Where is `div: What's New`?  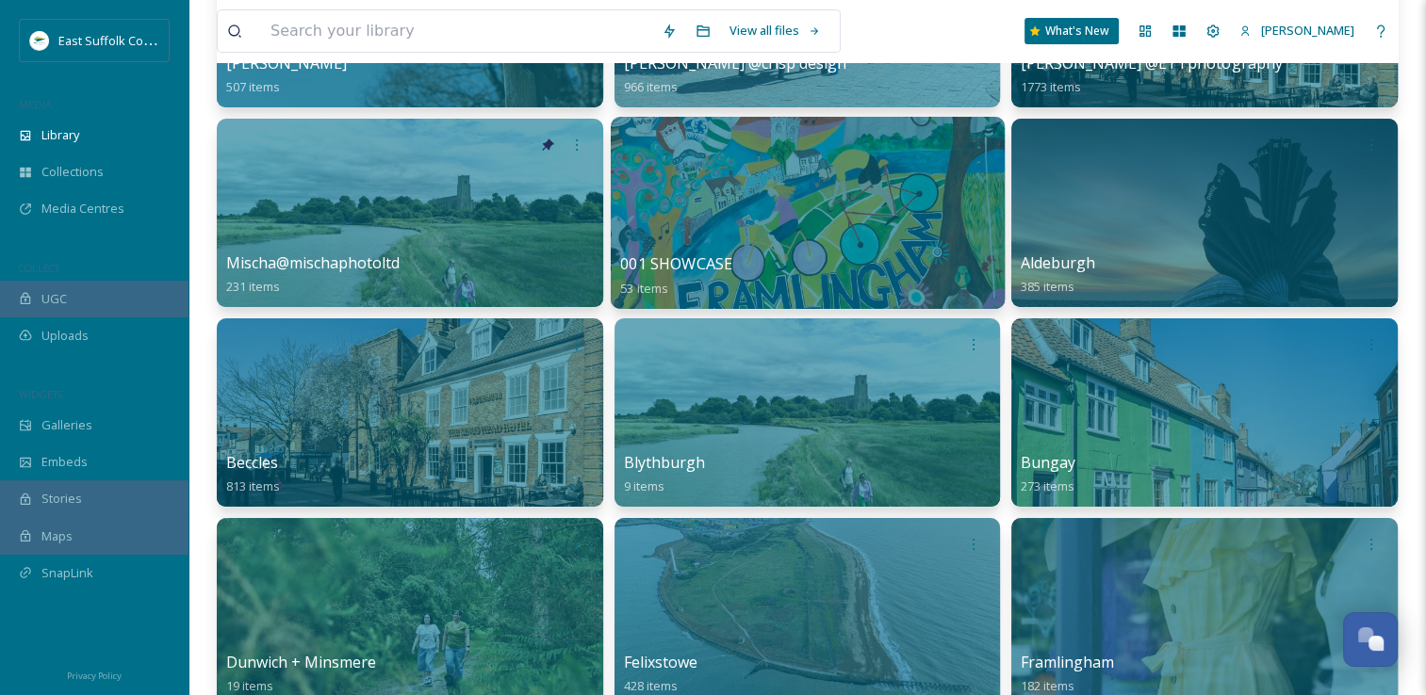
div: What's New is located at coordinates (1071, 31).